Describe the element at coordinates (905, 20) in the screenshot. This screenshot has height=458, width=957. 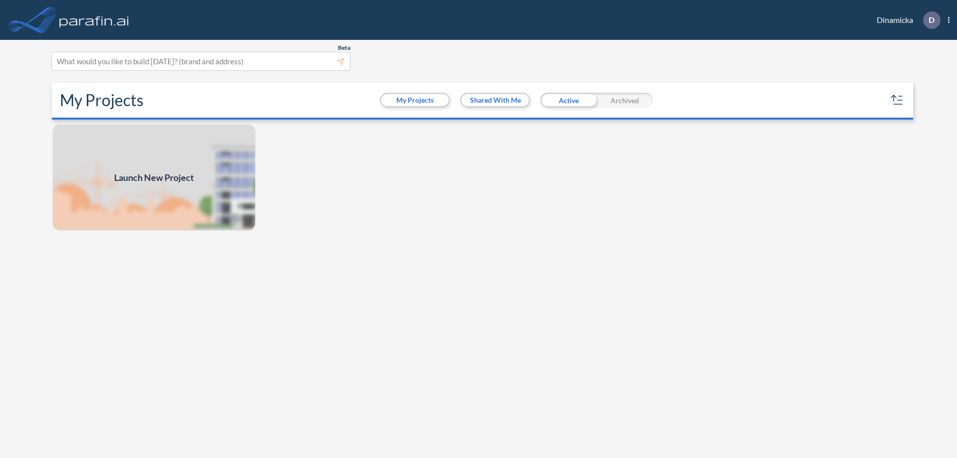
I see `div: Dinamicka` at that location.